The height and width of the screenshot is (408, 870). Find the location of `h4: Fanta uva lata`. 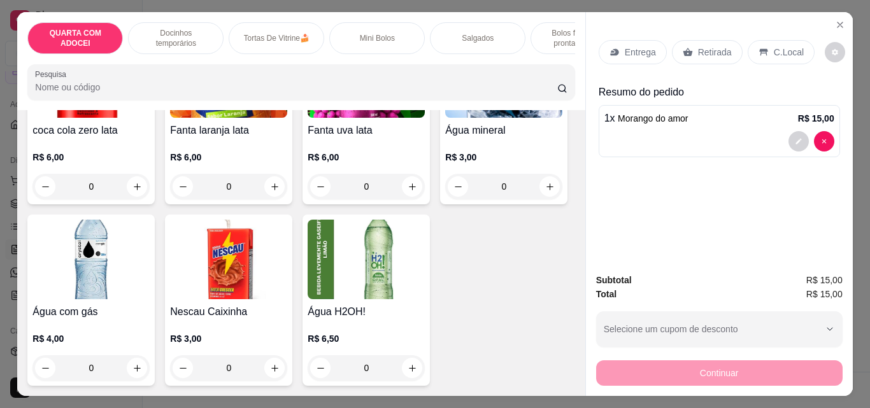

h4: Fanta uva lata is located at coordinates (366, 131).